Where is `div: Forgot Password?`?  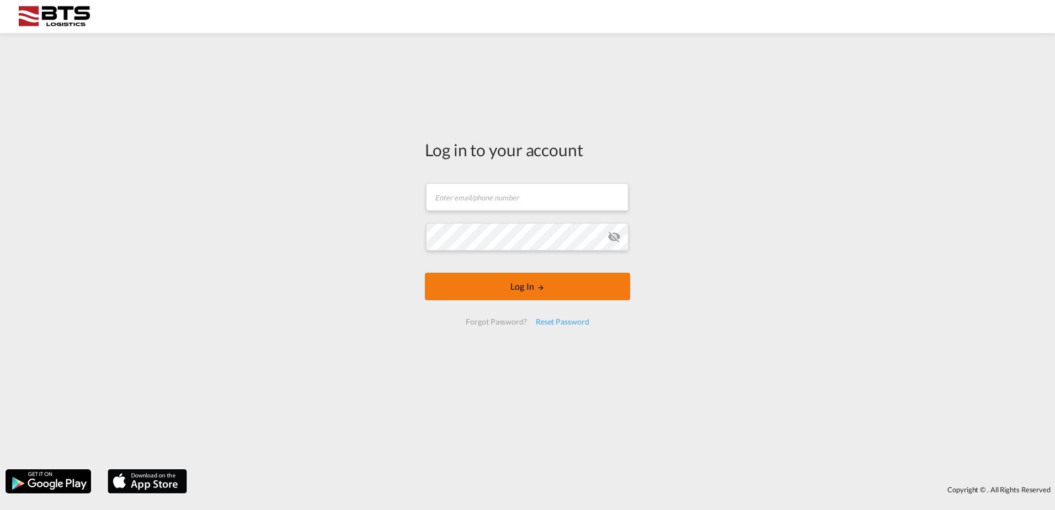 div: Forgot Password? is located at coordinates (496, 322).